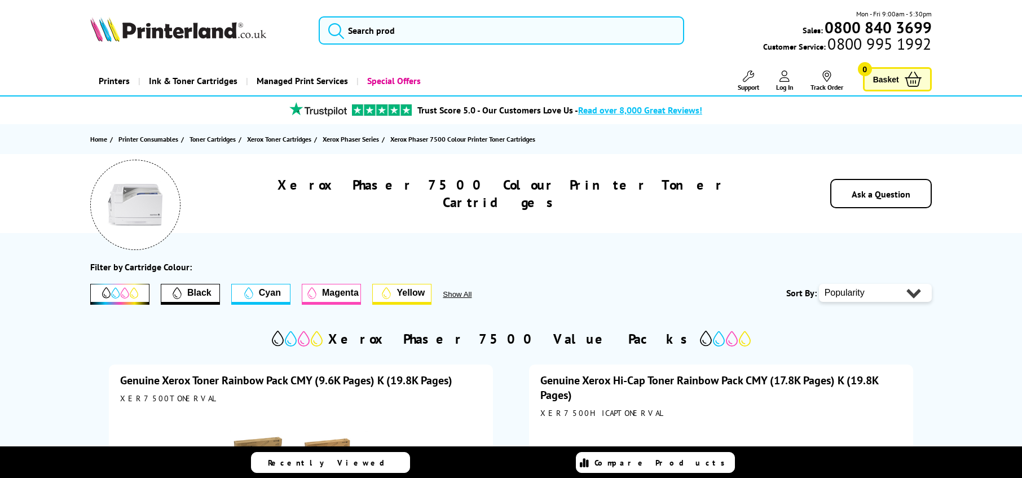 The image size is (1022, 478). What do you see at coordinates (894, 14) in the screenshot?
I see `span: Mon - Fri 9:00am - 5:30pm` at bounding box center [894, 14].